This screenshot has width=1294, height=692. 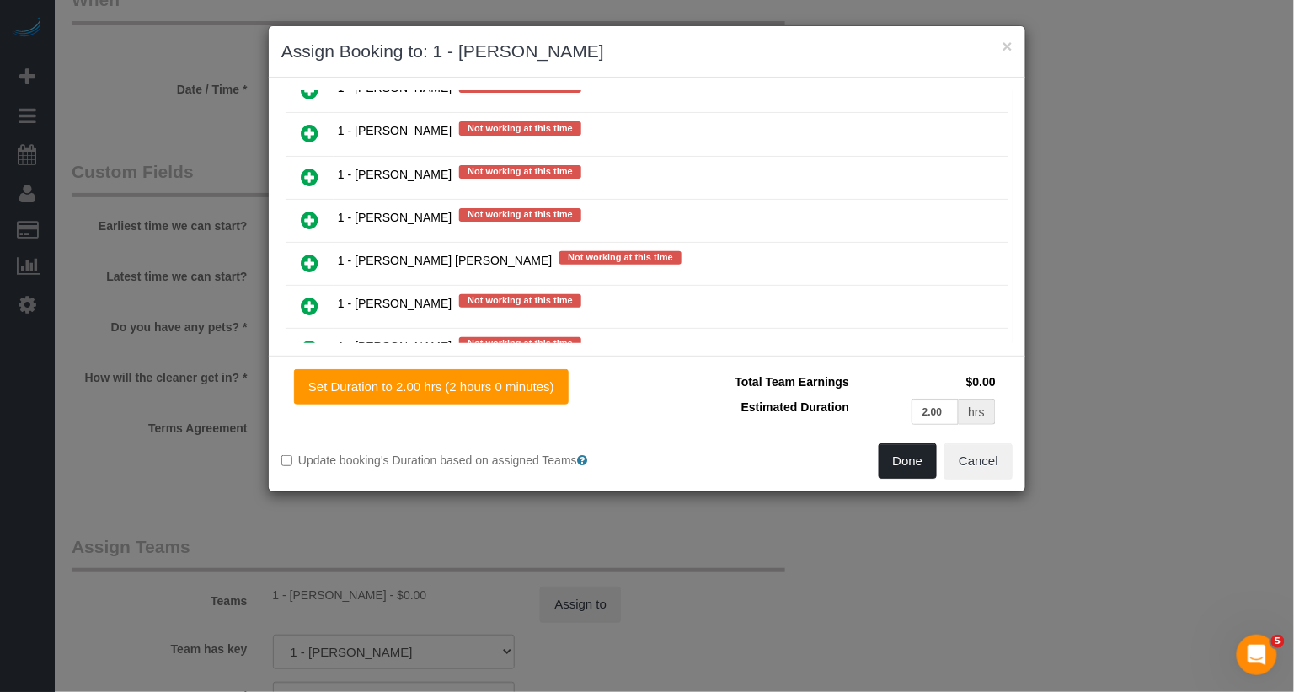 I want to click on span: Estimated Duration, so click(x=795, y=407).